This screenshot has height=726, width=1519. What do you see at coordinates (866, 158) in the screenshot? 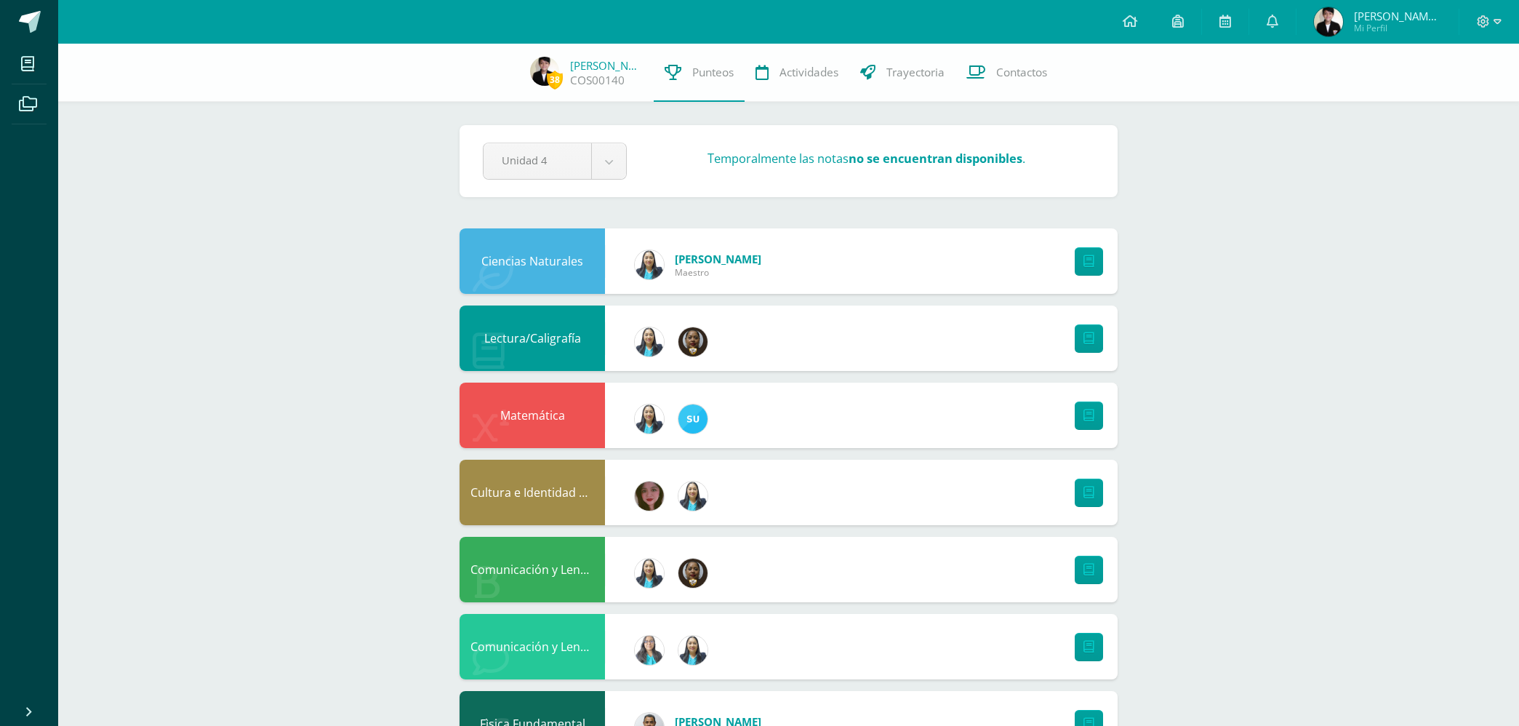
I see `h3: Temporalmente las notas .` at bounding box center [866, 158].